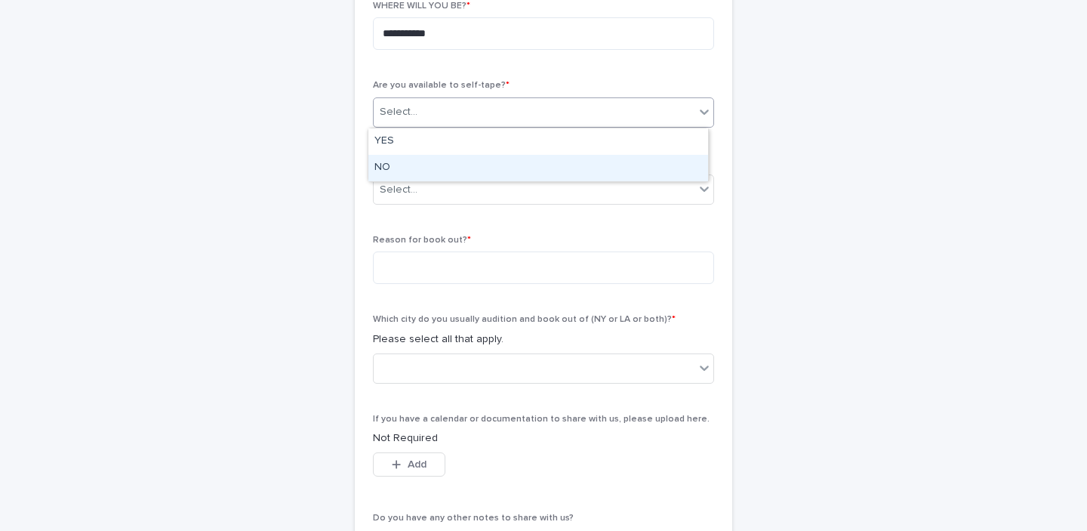 The height and width of the screenshot is (531, 1087). I want to click on div: YES, so click(538, 141).